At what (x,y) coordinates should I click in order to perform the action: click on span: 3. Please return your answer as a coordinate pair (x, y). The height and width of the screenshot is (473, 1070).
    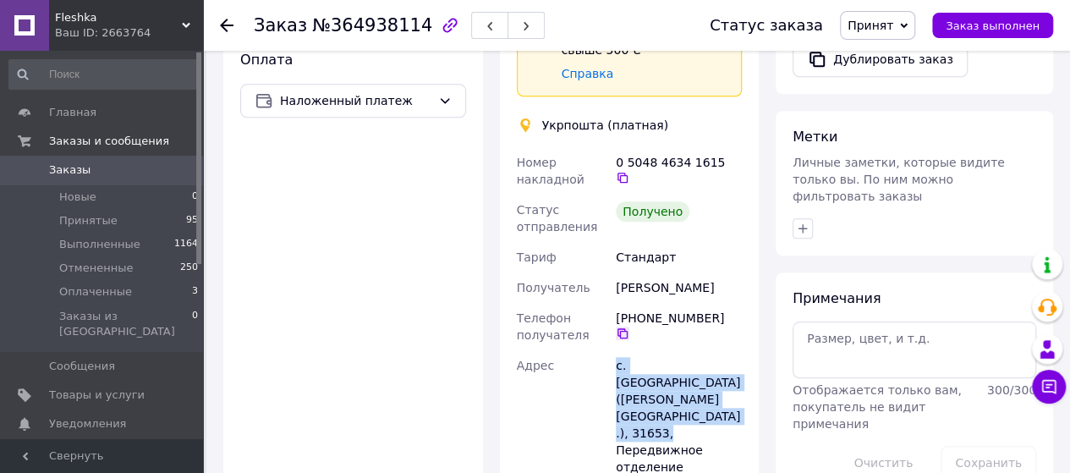
    Looking at the image, I should click on (195, 292).